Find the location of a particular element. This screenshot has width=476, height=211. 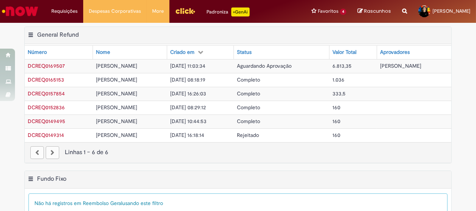

a: Abrir Registro: DCREQ0169507 is located at coordinates (46, 66).